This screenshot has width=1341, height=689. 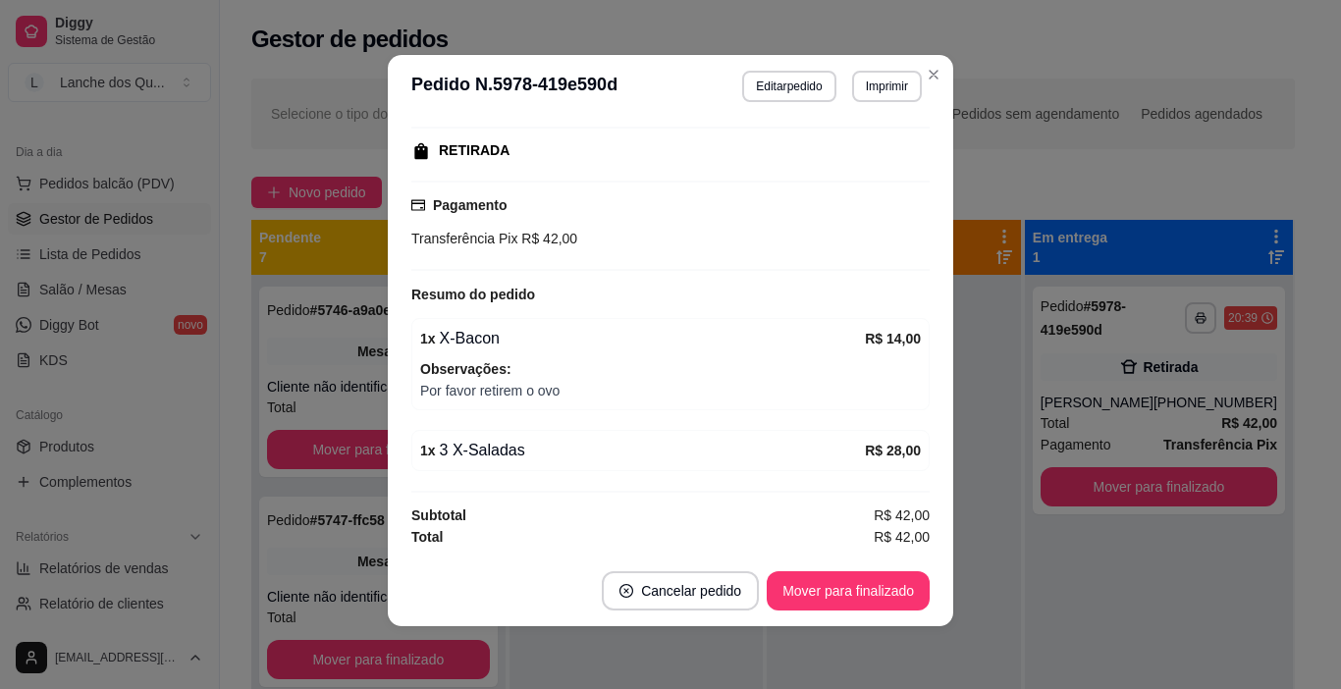 I want to click on button: close-circleCancelar pedido, so click(x=680, y=591).